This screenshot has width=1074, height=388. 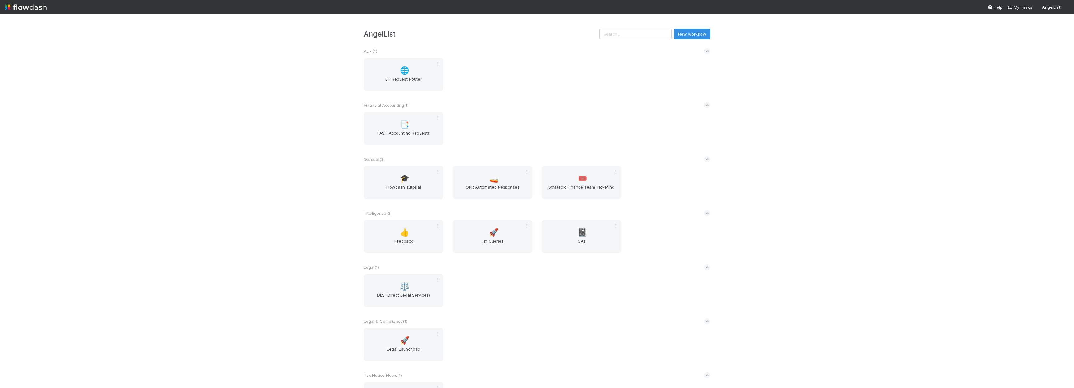 What do you see at coordinates (403, 298) in the screenshot?
I see `span: DLS (Direct Legal Services)` at bounding box center [403, 298].